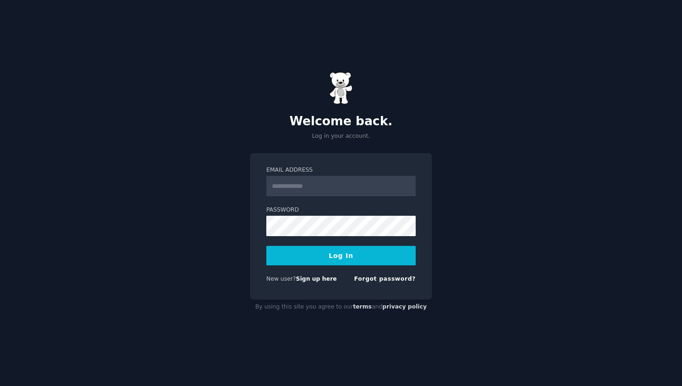 Image resolution: width=682 pixels, height=386 pixels. Describe the element at coordinates (404, 306) in the screenshot. I see `a: privacy policy` at that location.